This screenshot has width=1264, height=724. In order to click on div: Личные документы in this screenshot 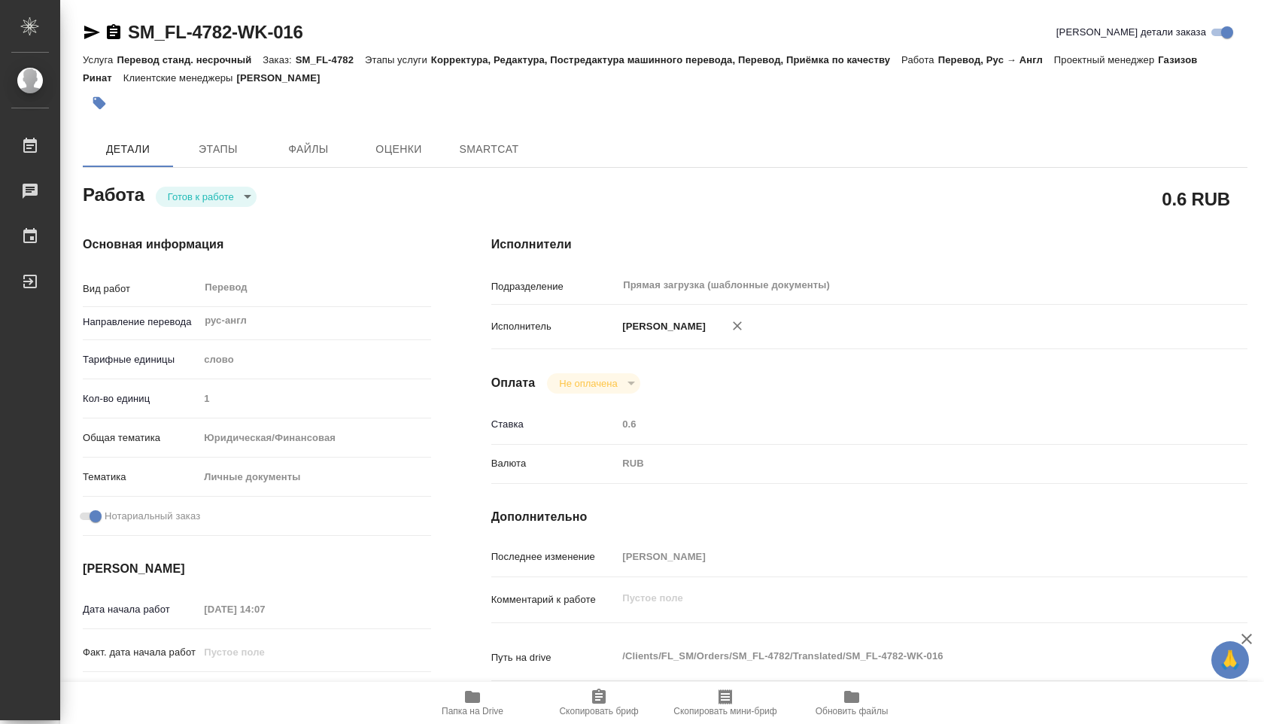, I will do `click(315, 477)`.